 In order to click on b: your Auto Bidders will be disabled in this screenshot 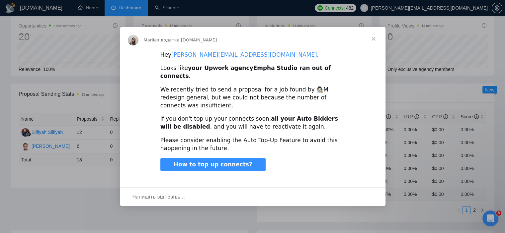, I will do `click(249, 123)`.